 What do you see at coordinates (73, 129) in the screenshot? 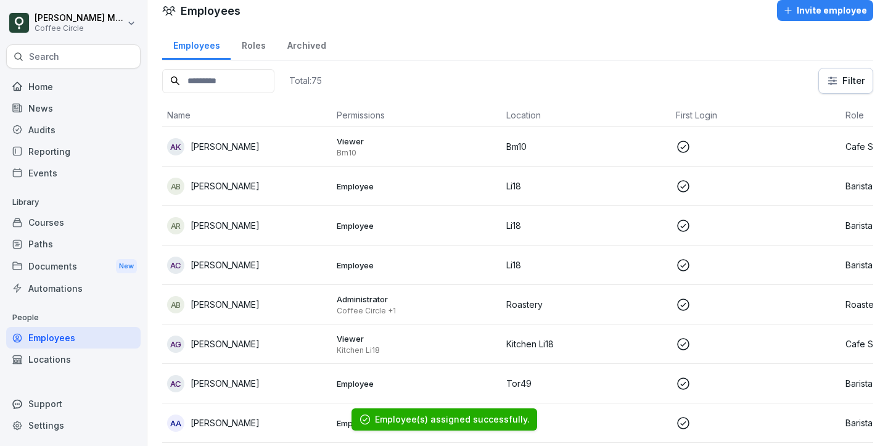
I see `div: Audits` at bounding box center [73, 129].